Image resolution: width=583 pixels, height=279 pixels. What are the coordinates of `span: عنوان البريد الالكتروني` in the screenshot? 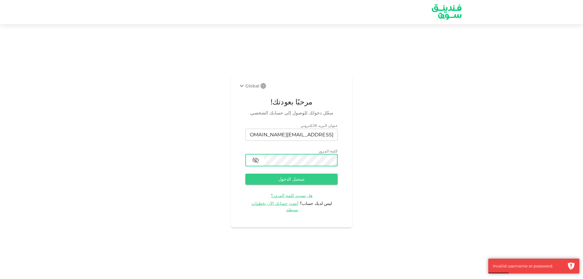 It's located at (319, 125).